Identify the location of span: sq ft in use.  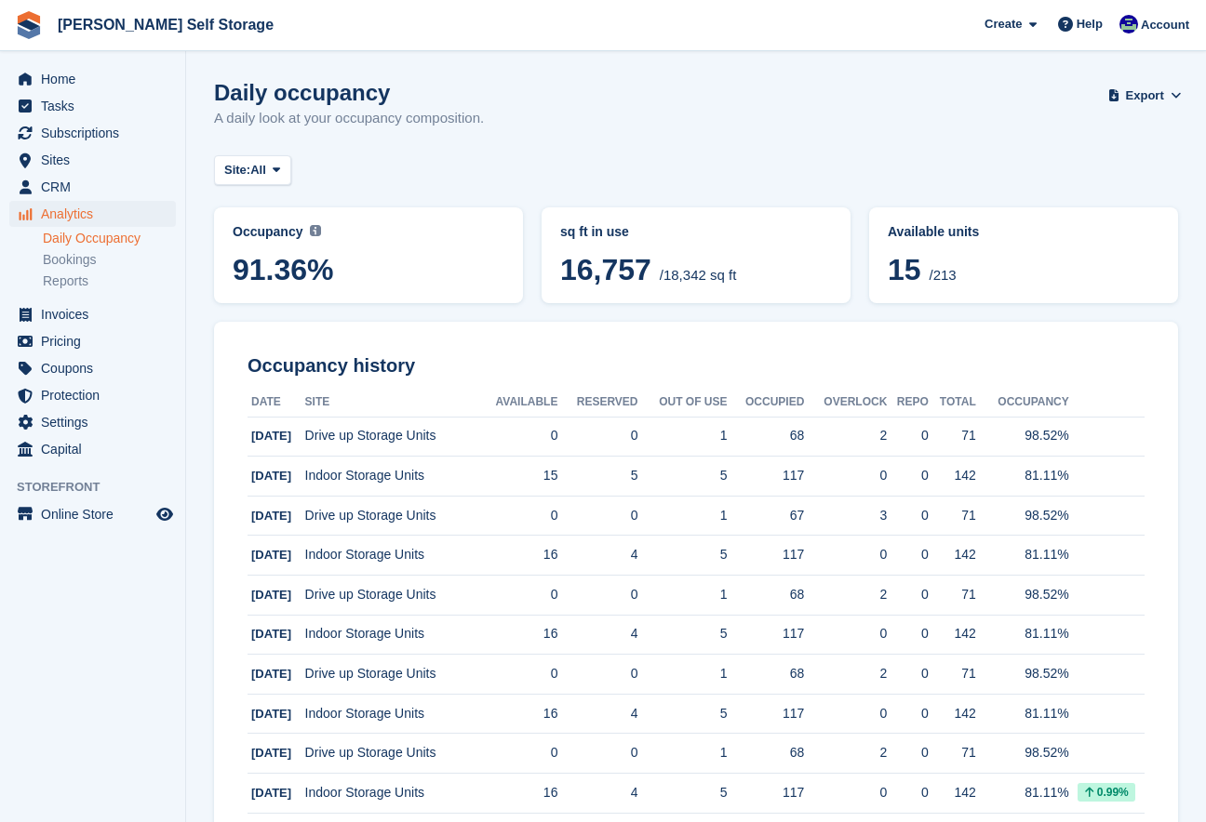
(594, 232).